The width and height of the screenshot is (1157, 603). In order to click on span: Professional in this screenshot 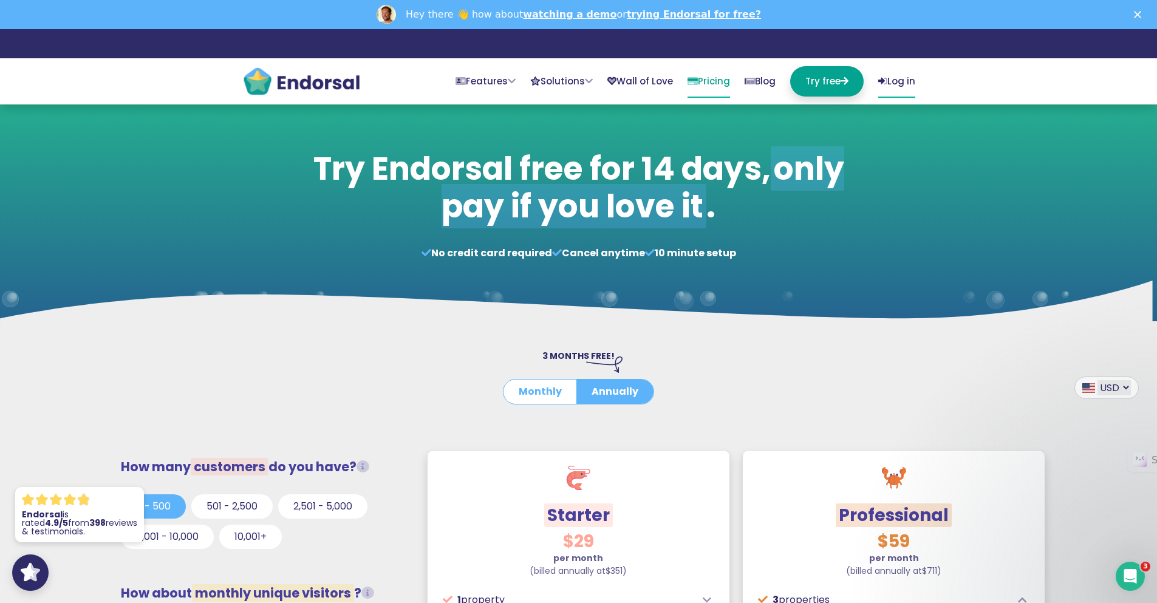, I will do `click(893, 515)`.